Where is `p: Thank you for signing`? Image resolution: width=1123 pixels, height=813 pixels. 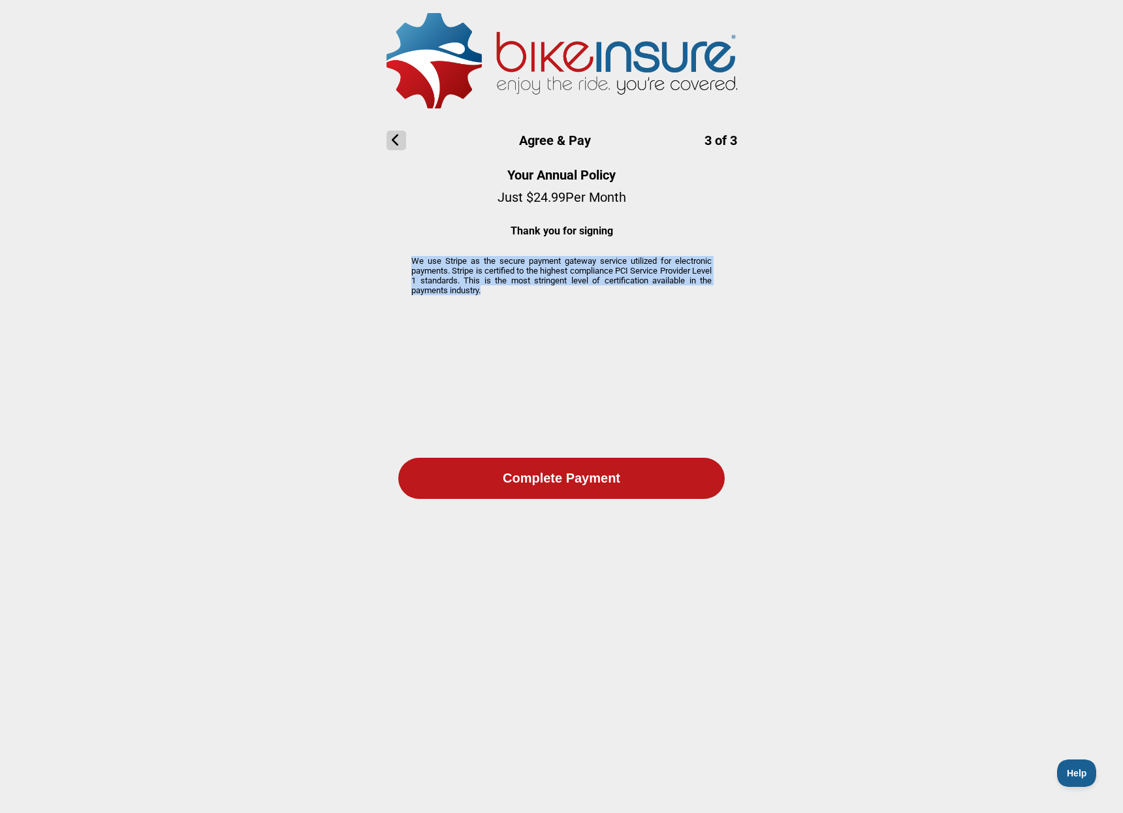 p: Thank you for signing is located at coordinates (561, 230).